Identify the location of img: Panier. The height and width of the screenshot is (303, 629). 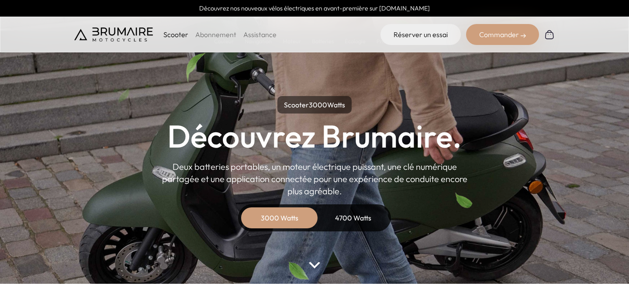
(550, 35).